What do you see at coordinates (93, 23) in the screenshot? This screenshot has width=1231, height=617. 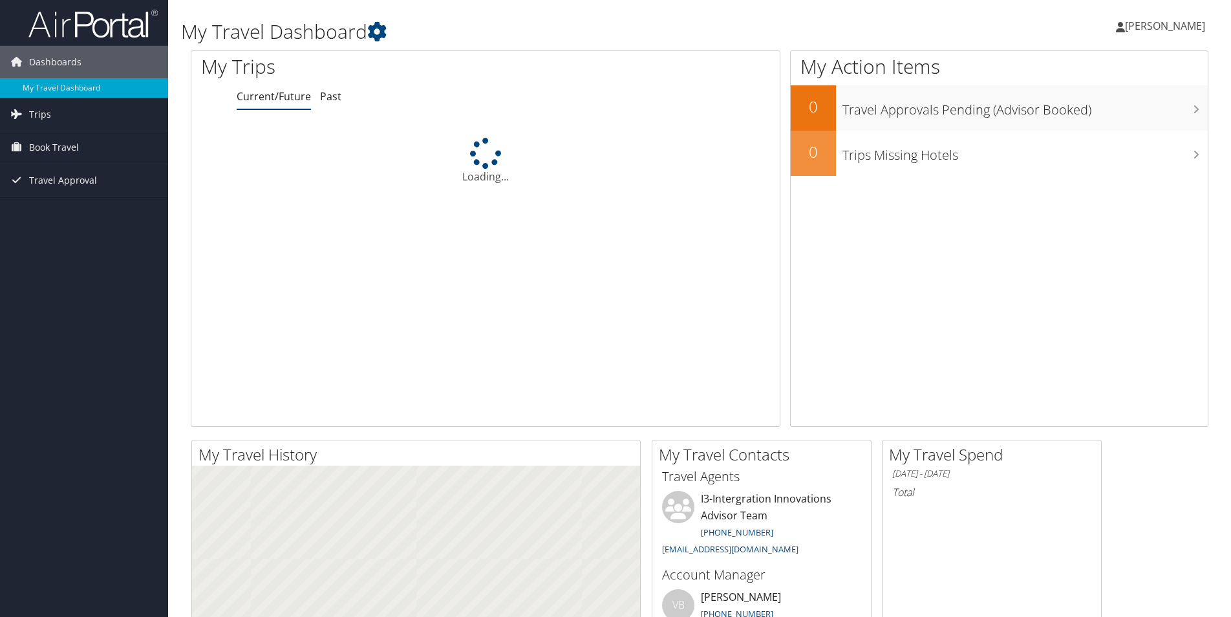 I see `img: airportal-logo.png` at bounding box center [93, 23].